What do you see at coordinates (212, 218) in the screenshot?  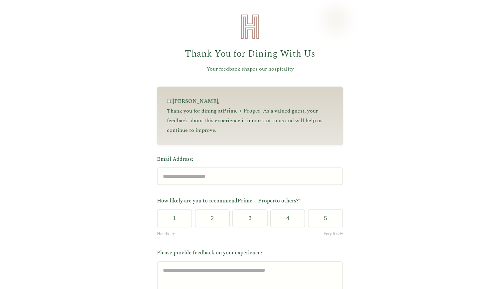 I see `button: 2` at bounding box center [212, 218].